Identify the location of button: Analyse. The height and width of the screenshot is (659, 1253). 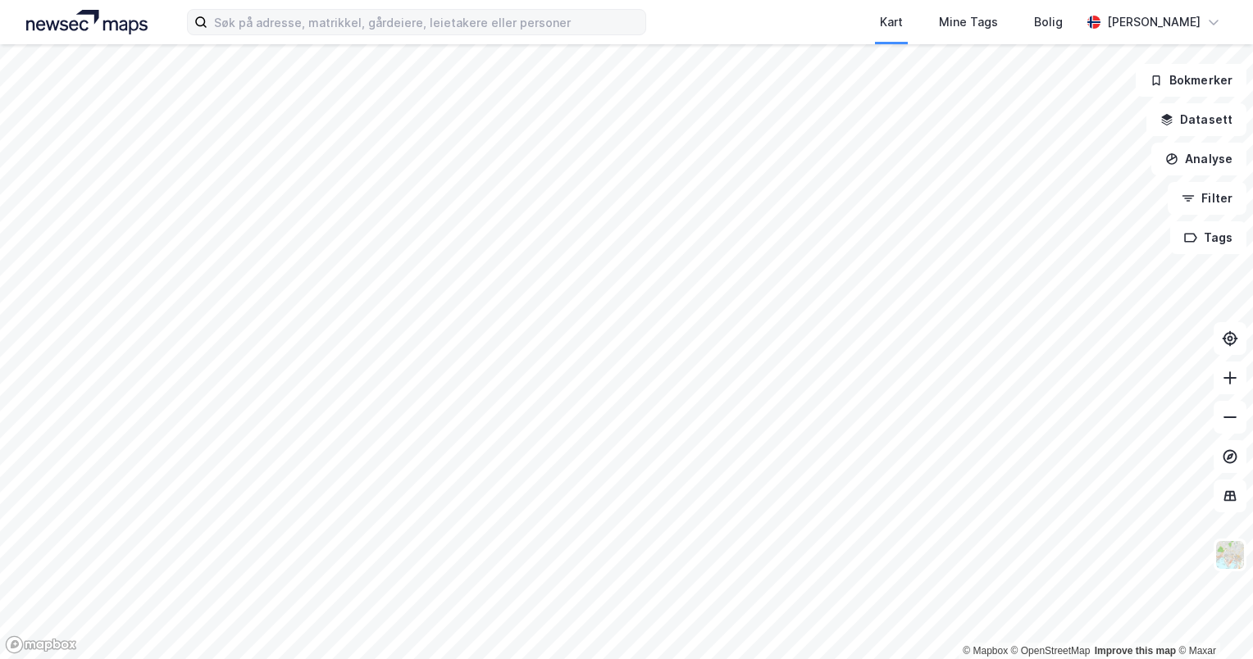
(1199, 159).